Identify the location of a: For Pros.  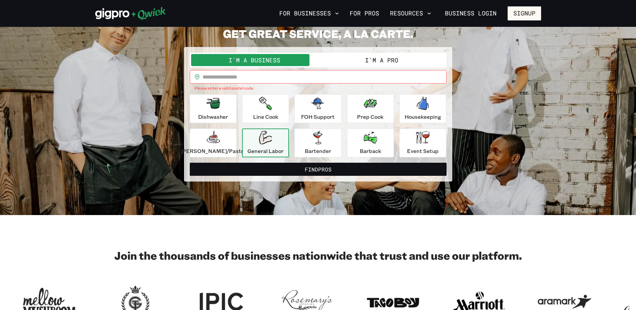
(364, 13).